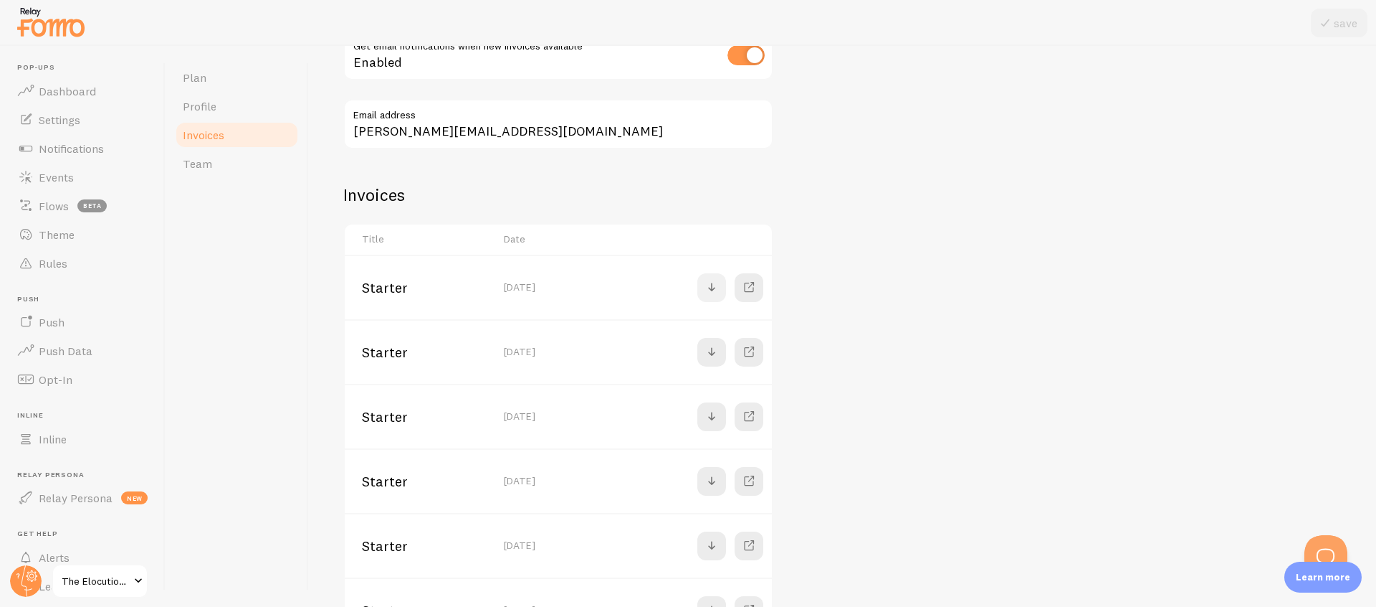 The height and width of the screenshot is (607, 1376). Describe the element at coordinates (51, 22) in the screenshot. I see `img: fomo-relay-logo-orange.svg` at that location.